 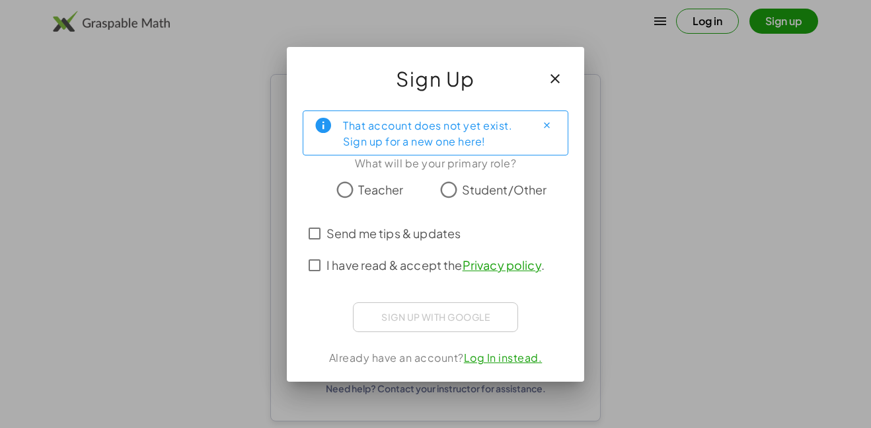 What do you see at coordinates (503, 357) in the screenshot?
I see `a: Log In instead.` at bounding box center [503, 357].